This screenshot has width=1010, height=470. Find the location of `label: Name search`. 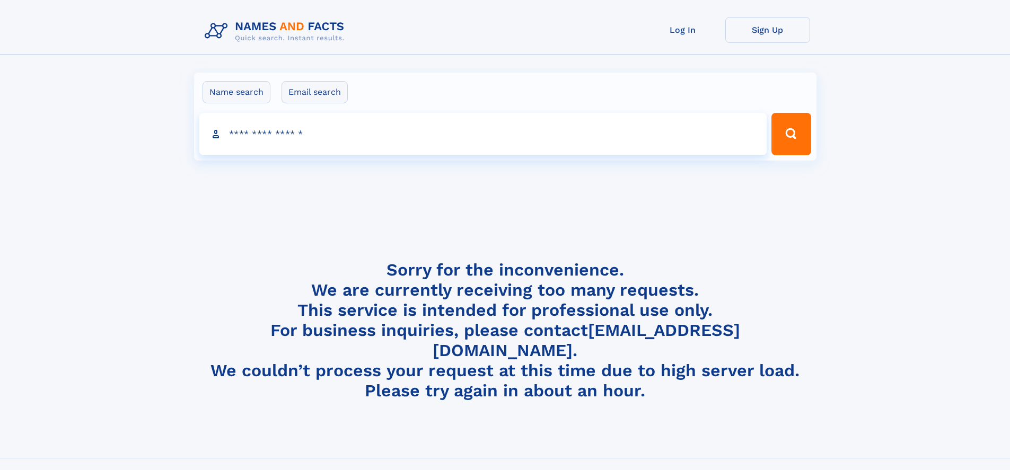

label: Name search is located at coordinates (236, 92).